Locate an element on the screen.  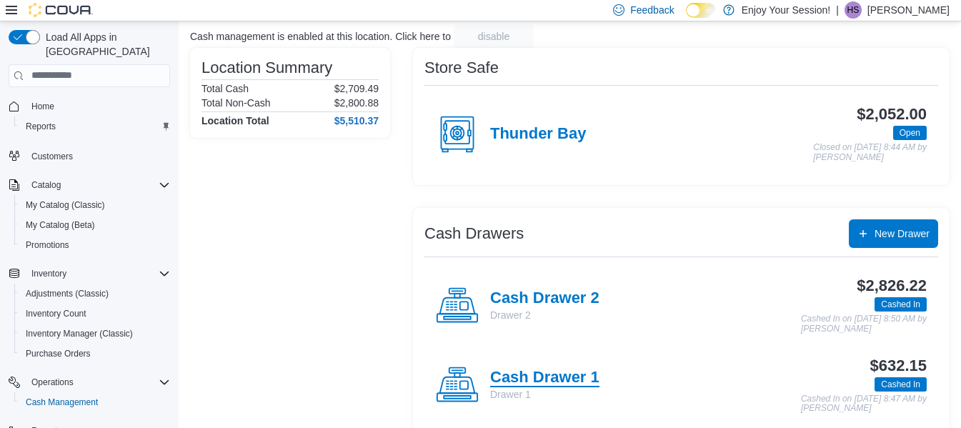
input: Dark Mode is located at coordinates (701, 10).